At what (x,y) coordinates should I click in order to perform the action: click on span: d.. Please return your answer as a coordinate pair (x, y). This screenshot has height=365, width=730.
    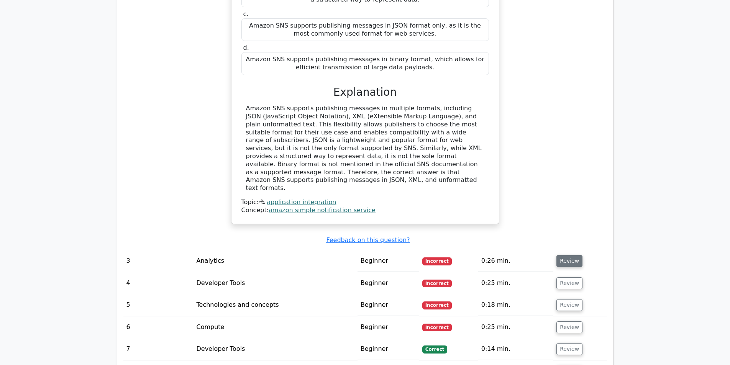
    Looking at the image, I should click on (246, 48).